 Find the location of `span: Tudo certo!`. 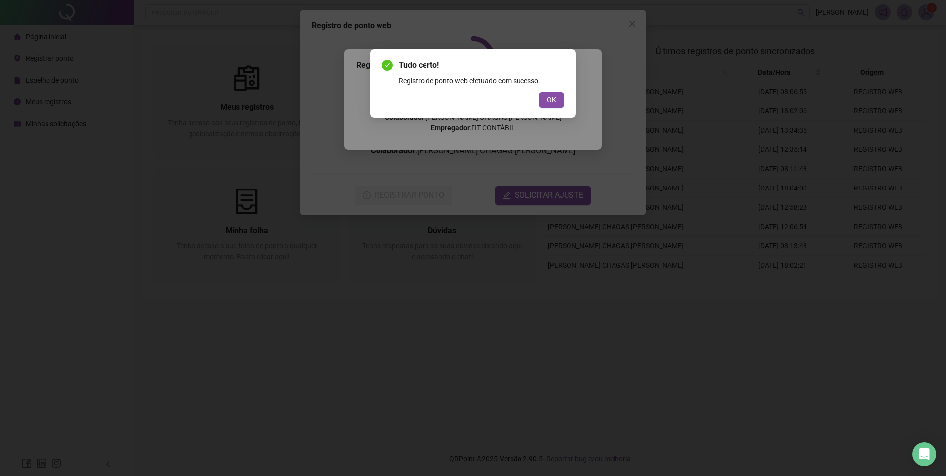

span: Tudo certo! is located at coordinates (481, 65).